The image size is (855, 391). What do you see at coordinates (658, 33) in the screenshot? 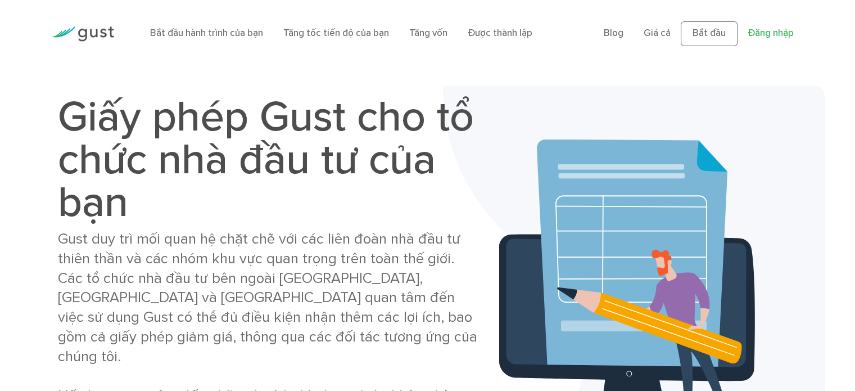
I see `font: Giá cả` at bounding box center [658, 33].